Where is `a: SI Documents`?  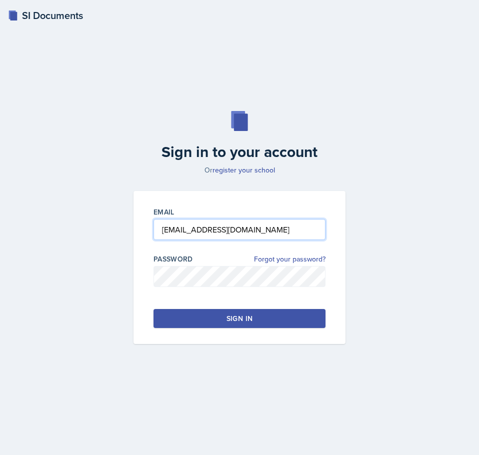 a: SI Documents is located at coordinates (46, 16).